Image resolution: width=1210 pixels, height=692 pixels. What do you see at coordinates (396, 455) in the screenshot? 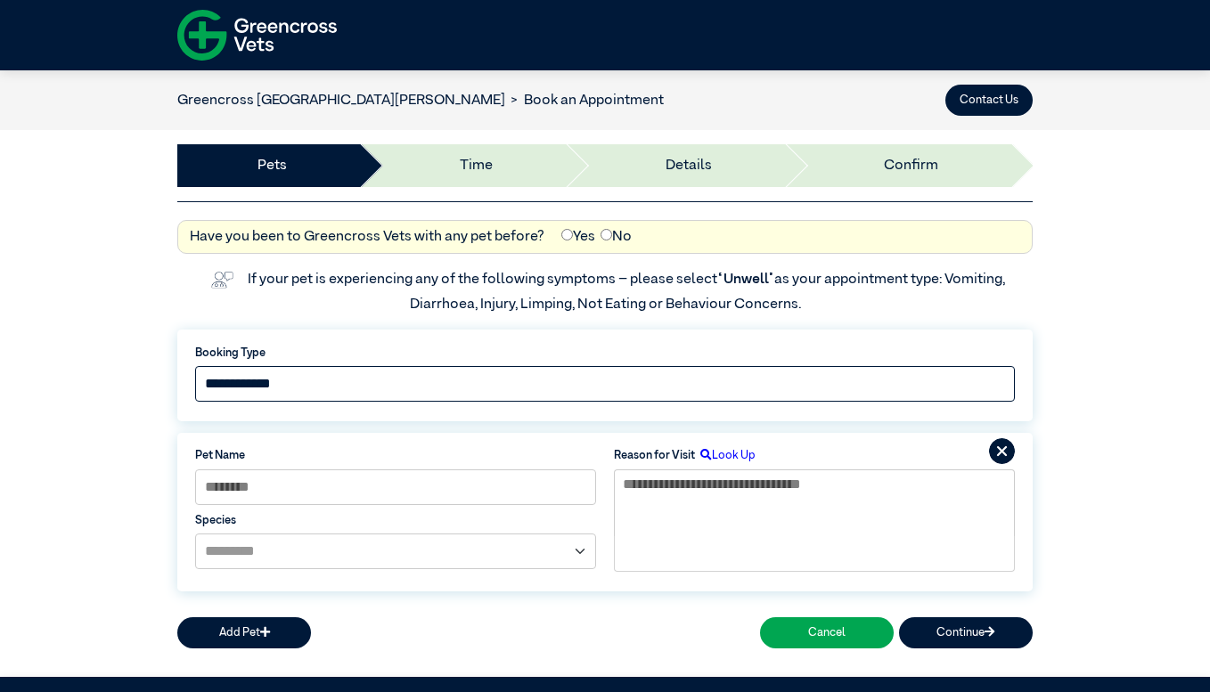
I see `label: Pet Name` at bounding box center [396, 455].